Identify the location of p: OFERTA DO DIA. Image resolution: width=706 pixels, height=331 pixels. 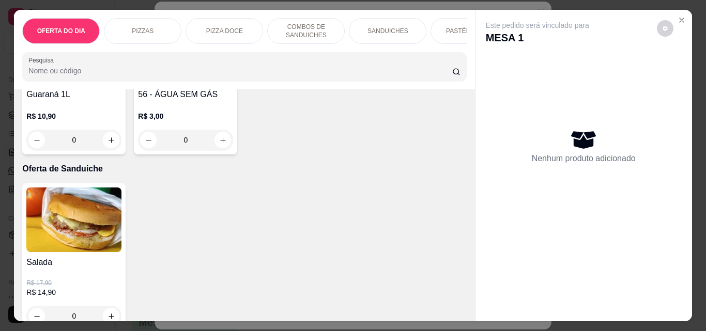
(61, 31).